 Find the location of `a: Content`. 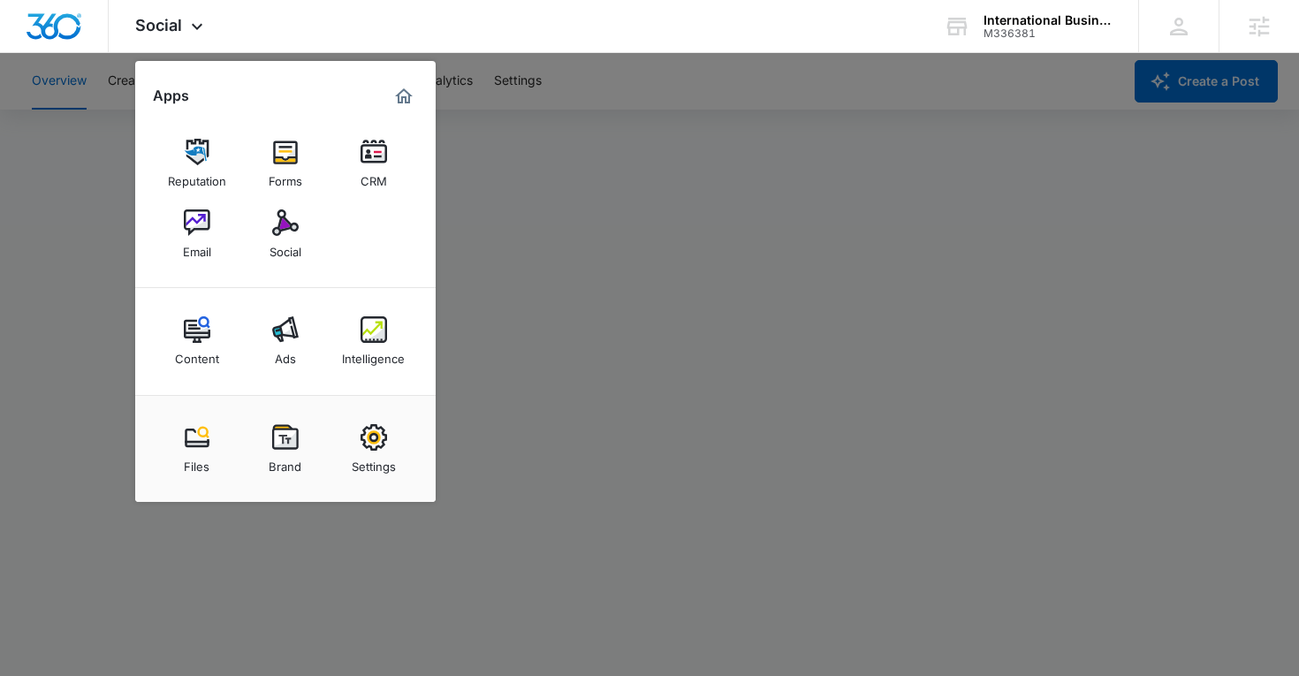

a: Content is located at coordinates (197, 341).